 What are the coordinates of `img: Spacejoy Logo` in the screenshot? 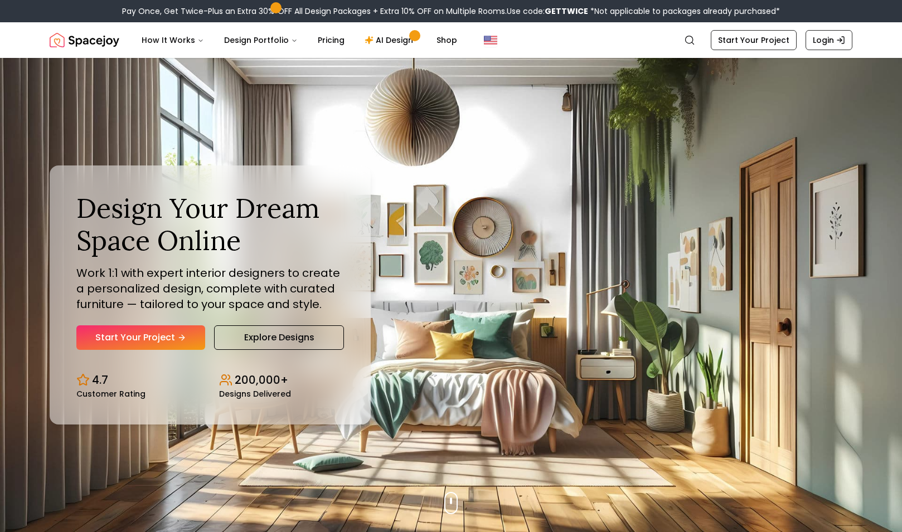 It's located at (84, 40).